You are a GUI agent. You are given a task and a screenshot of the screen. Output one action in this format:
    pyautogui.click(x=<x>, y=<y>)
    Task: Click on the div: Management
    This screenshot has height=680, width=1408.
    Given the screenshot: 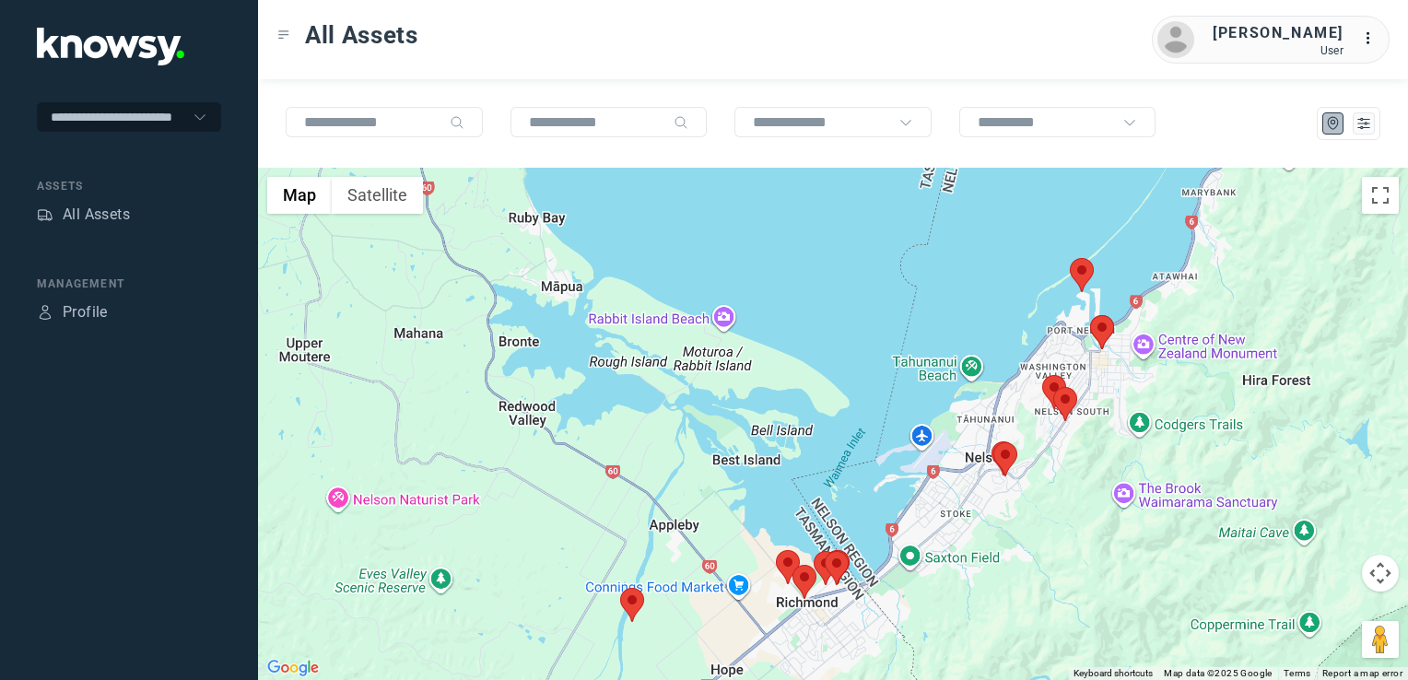 What is the action you would take?
    pyautogui.click(x=129, y=284)
    